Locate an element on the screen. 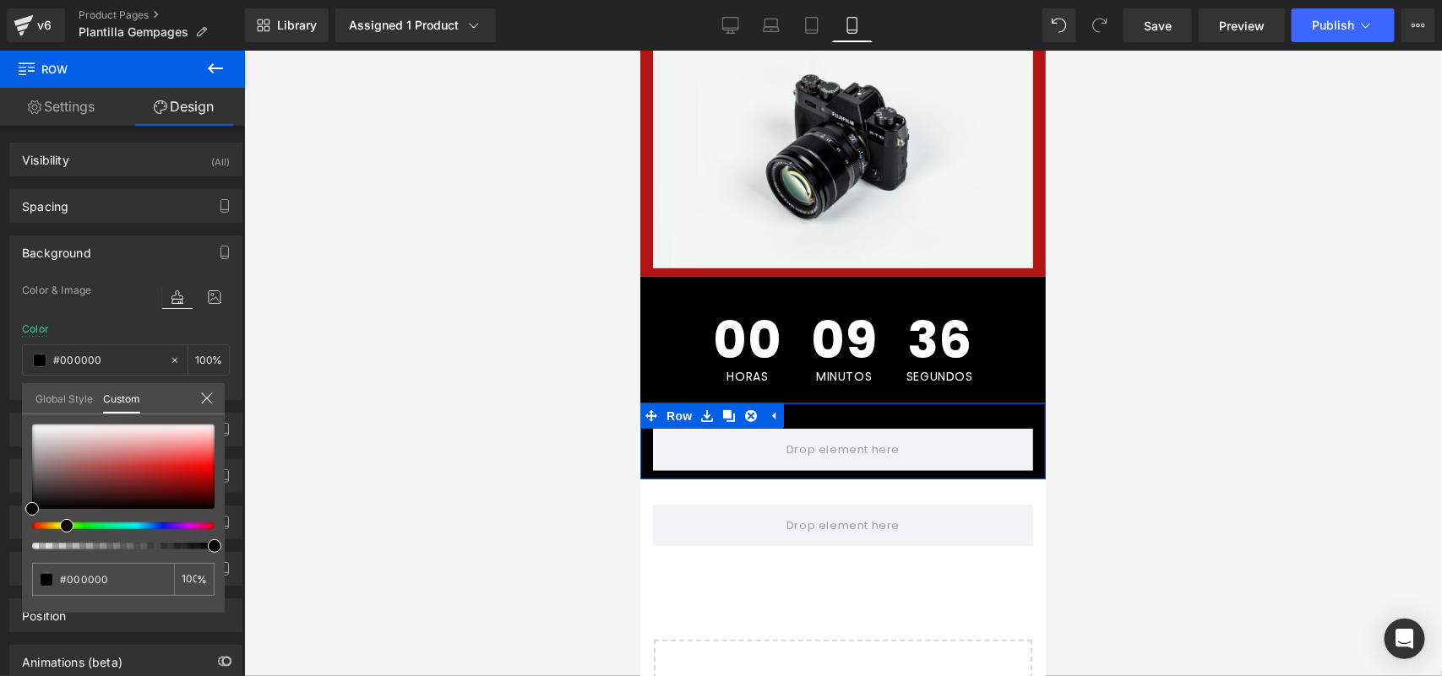 This screenshot has width=1442, height=676. a: Mobile is located at coordinates (852, 25).